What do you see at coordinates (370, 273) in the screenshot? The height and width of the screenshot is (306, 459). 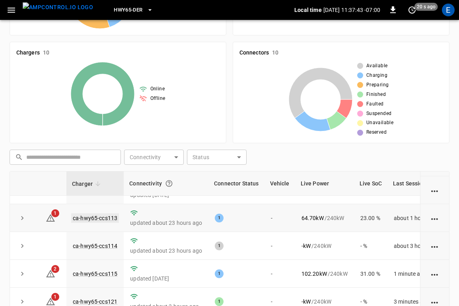 I see `td: 31.00 %` at bounding box center [370, 273].